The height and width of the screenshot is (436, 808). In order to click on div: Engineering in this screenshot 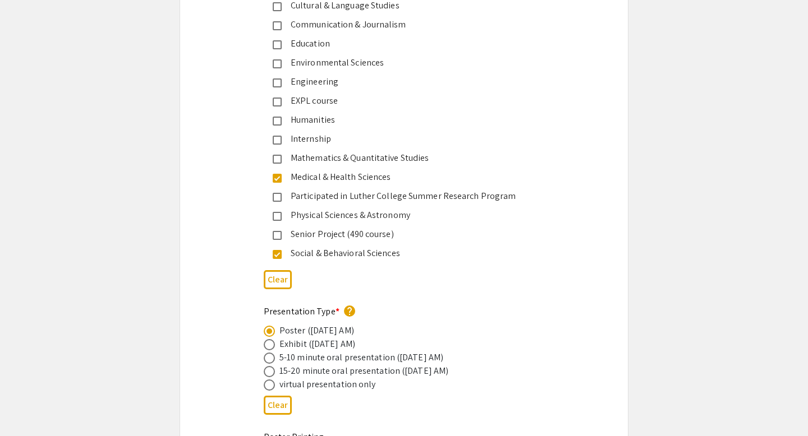, I will do `click(399, 82)`.